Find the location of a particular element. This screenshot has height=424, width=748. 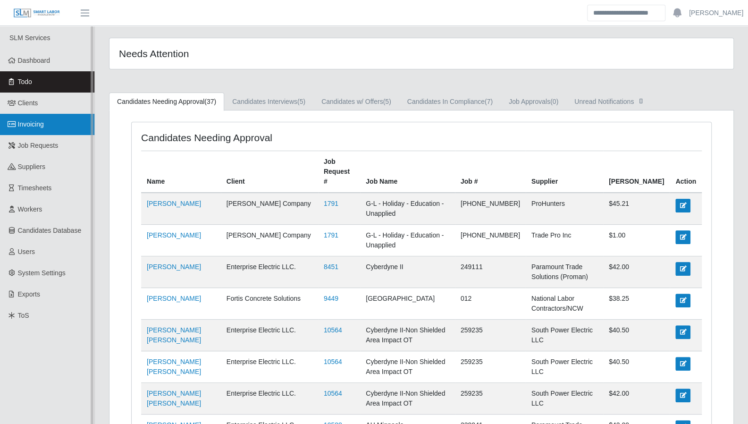

span: Workers is located at coordinates (30, 209).